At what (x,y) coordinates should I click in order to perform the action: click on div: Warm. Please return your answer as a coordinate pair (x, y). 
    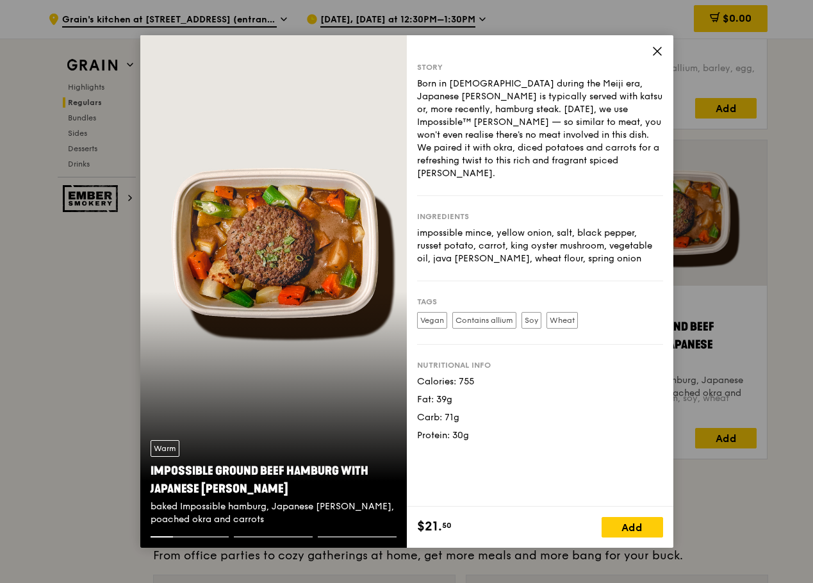
    Looking at the image, I should click on (165, 448).